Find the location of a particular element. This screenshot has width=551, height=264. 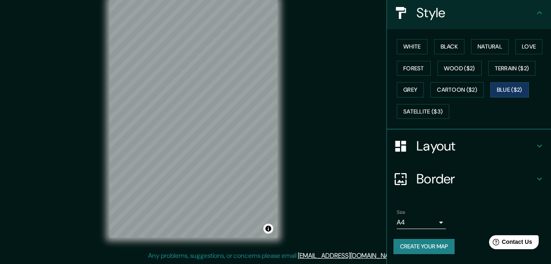

button: Satellite ($3) is located at coordinates (423, 111).